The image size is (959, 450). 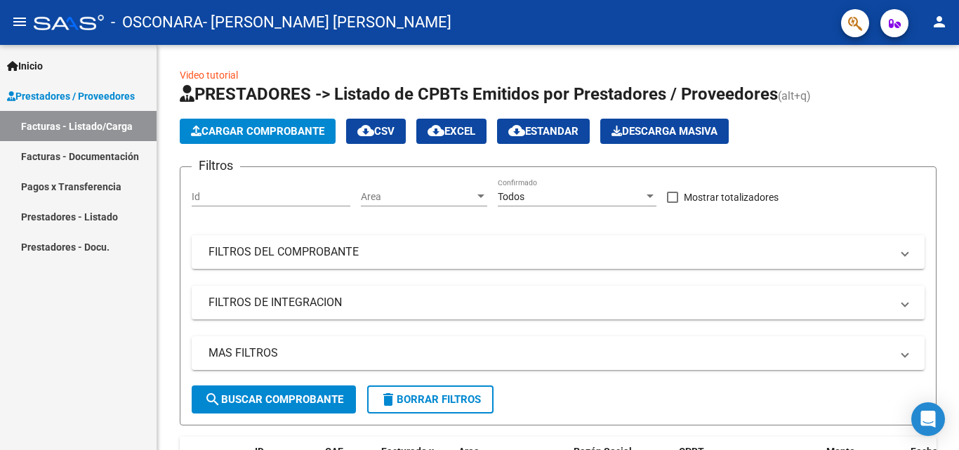 What do you see at coordinates (71, 96) in the screenshot?
I see `span: Prestadores / Proveedores` at bounding box center [71, 96].